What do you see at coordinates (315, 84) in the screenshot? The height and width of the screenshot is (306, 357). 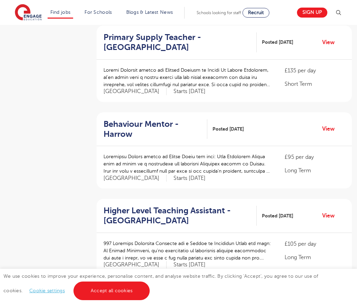 I see `p: Short Term` at bounding box center [315, 84].